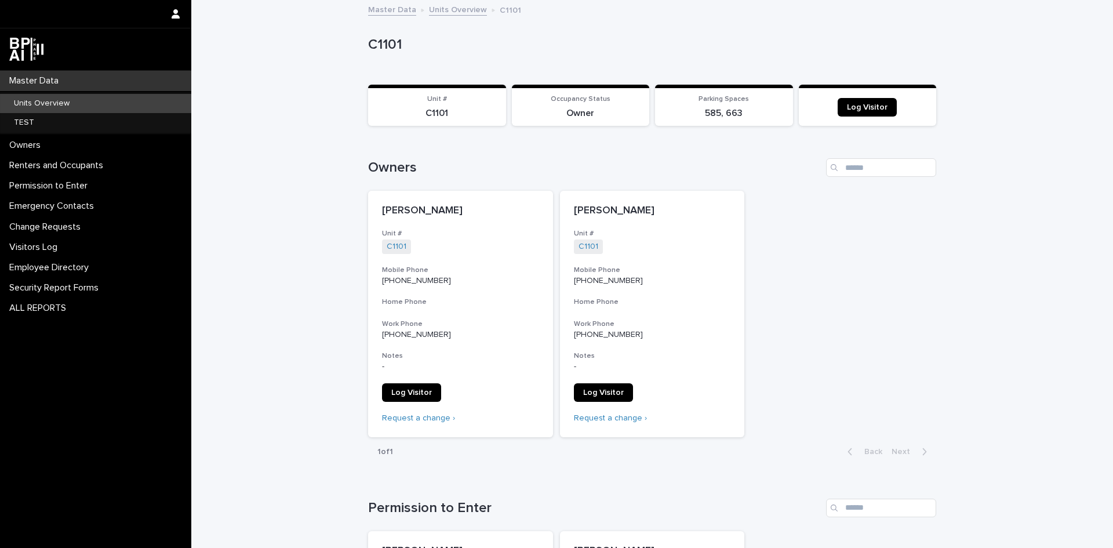  What do you see at coordinates (36, 81) in the screenshot?
I see `p: Master Data` at bounding box center [36, 81].